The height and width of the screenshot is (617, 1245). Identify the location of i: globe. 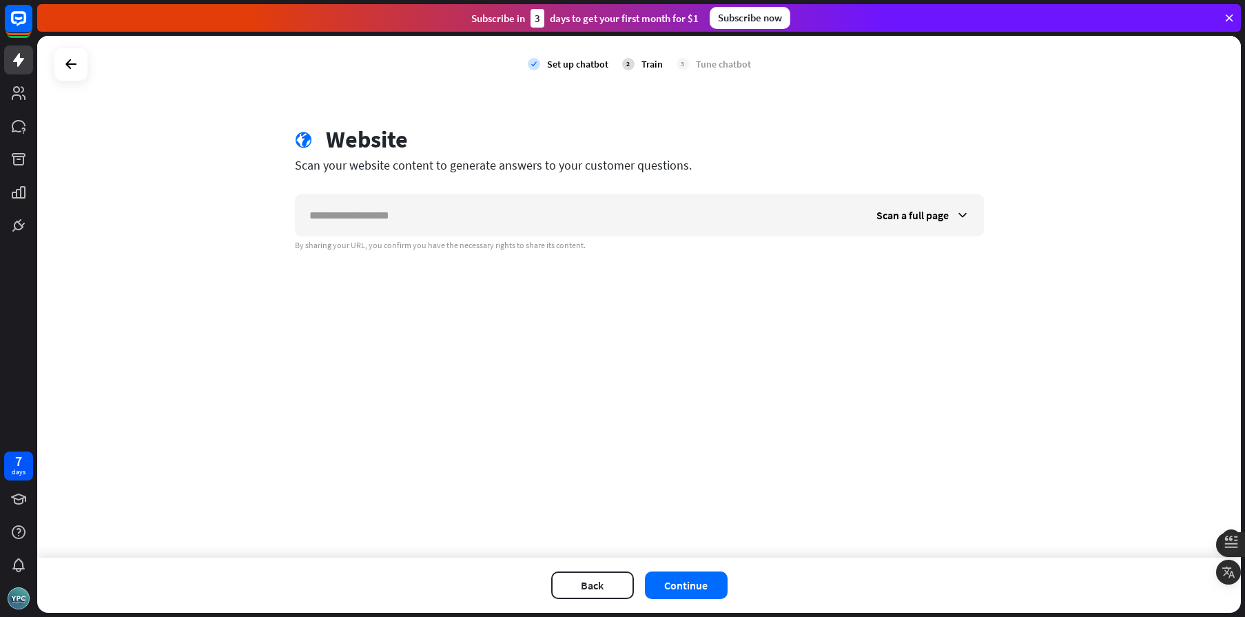
(303, 140).